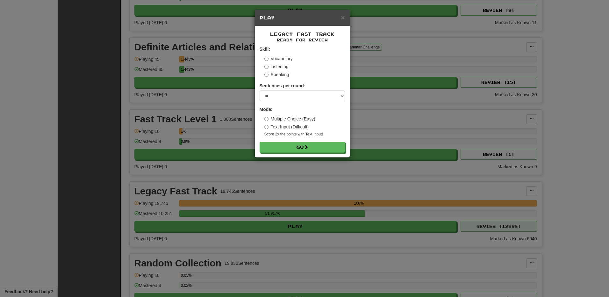  What do you see at coordinates (266, 127) in the screenshot?
I see `input: Text Input (Difficult)` at bounding box center [266, 127].